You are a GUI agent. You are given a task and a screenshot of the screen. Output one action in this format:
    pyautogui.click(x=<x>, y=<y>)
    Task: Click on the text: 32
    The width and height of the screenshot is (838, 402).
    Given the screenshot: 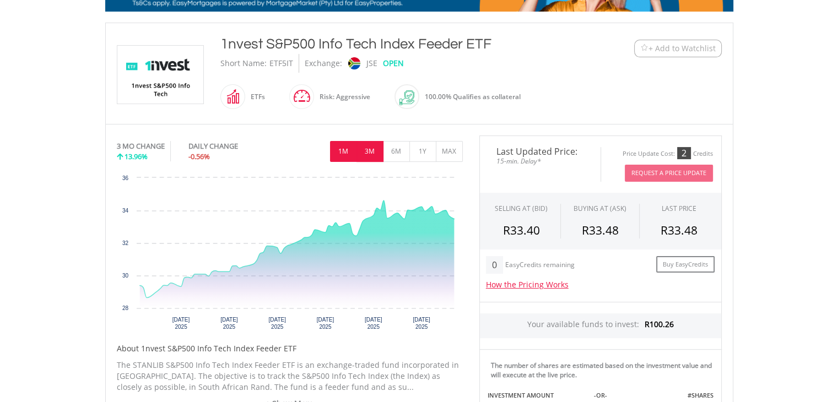 What is the action you would take?
    pyautogui.click(x=125, y=243)
    